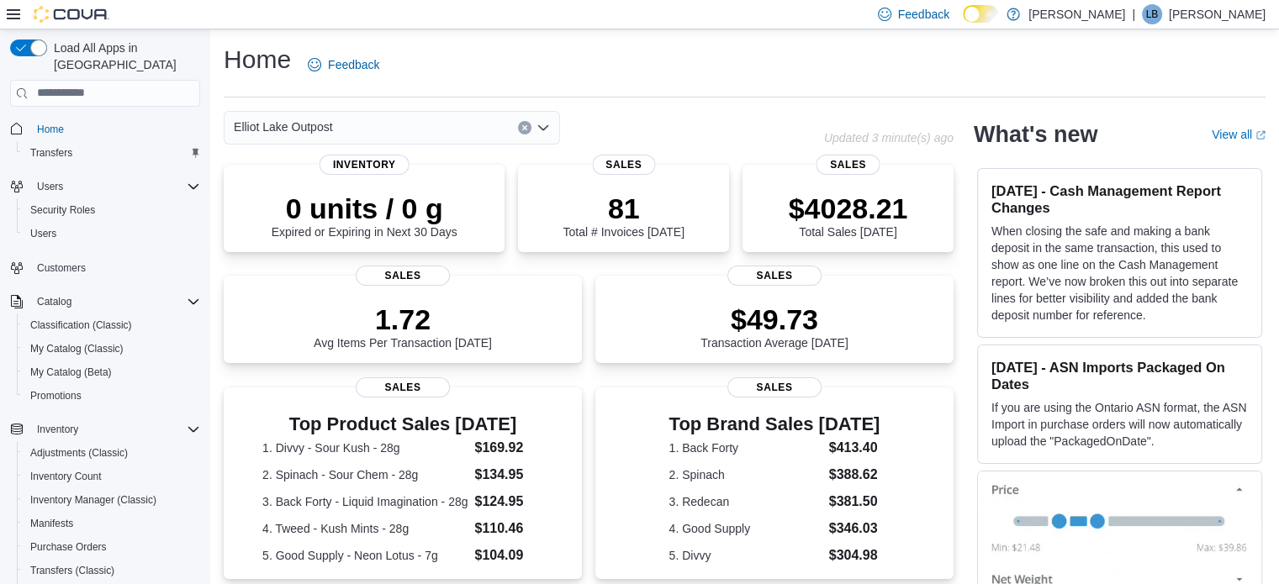 The height and width of the screenshot is (584, 1279). I want to click on dd: $124.95, so click(508, 502).